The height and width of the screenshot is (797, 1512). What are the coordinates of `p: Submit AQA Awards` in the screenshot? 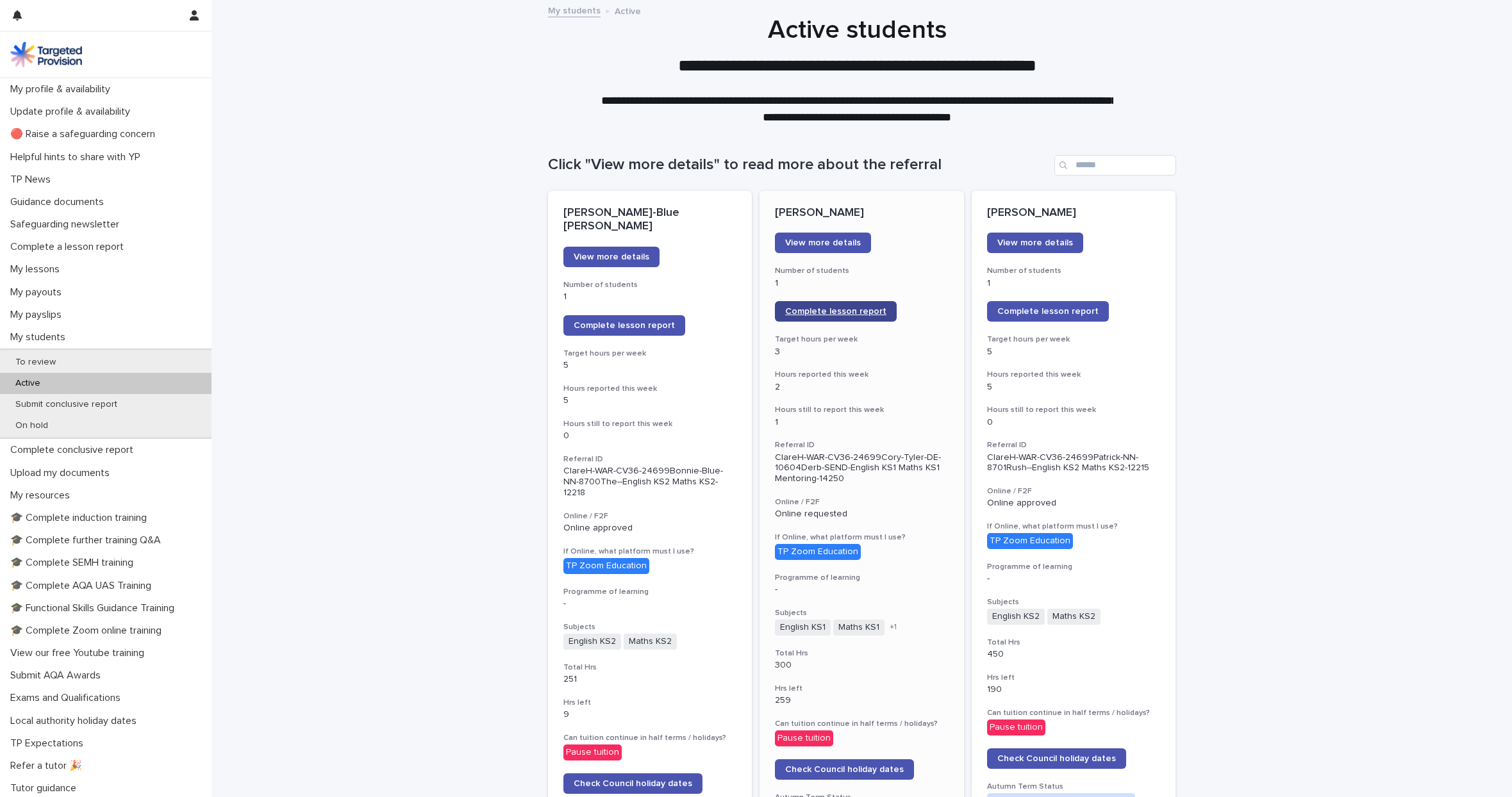 It's located at (57, 676).